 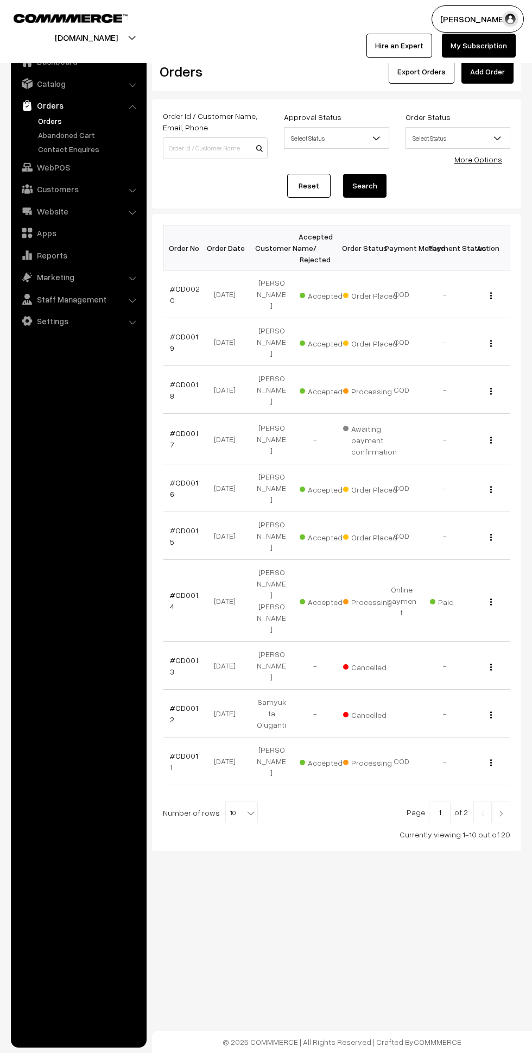 I want to click on a: Orders, so click(x=78, y=105).